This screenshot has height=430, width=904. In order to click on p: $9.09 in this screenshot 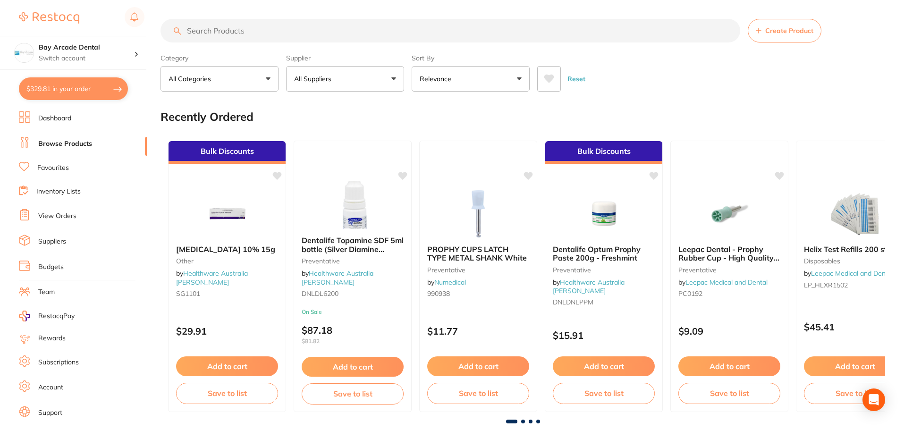, I will do `click(729, 331)`.